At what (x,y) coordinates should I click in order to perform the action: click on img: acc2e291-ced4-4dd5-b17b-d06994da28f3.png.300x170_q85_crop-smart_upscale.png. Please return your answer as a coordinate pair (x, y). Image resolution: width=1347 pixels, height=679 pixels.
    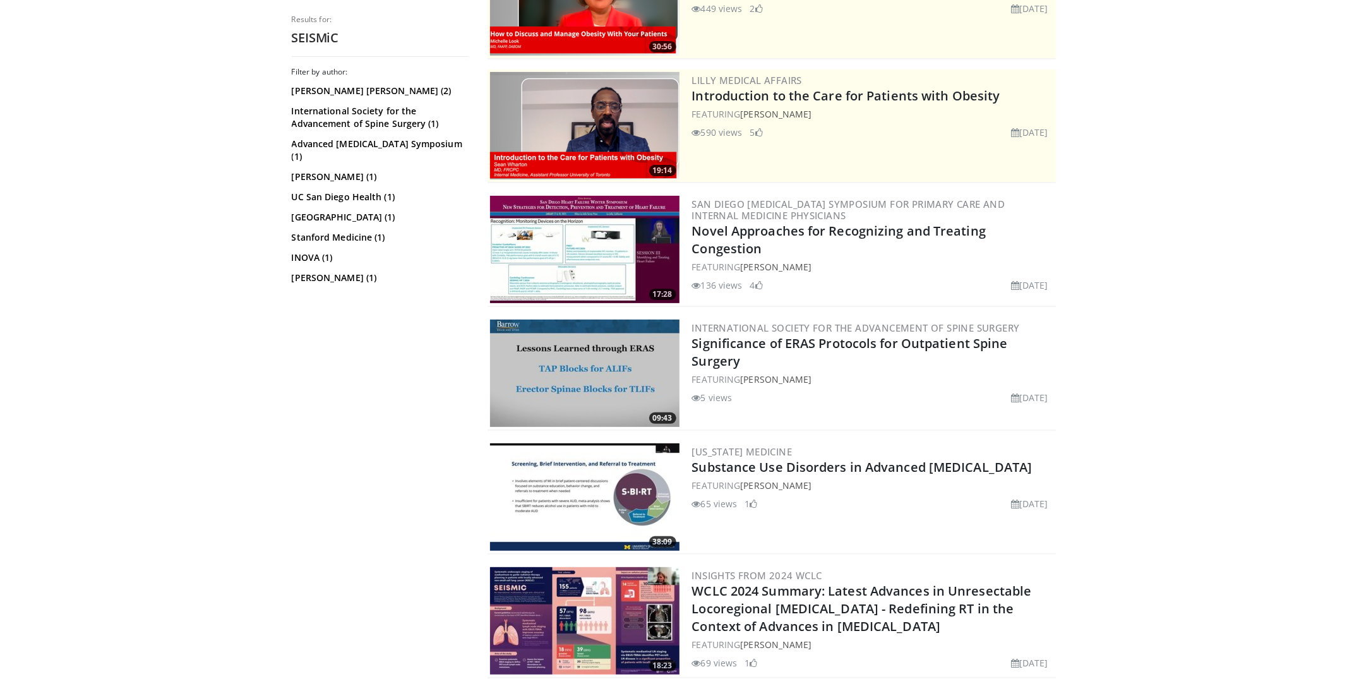
    Looking at the image, I should click on (585, 126).